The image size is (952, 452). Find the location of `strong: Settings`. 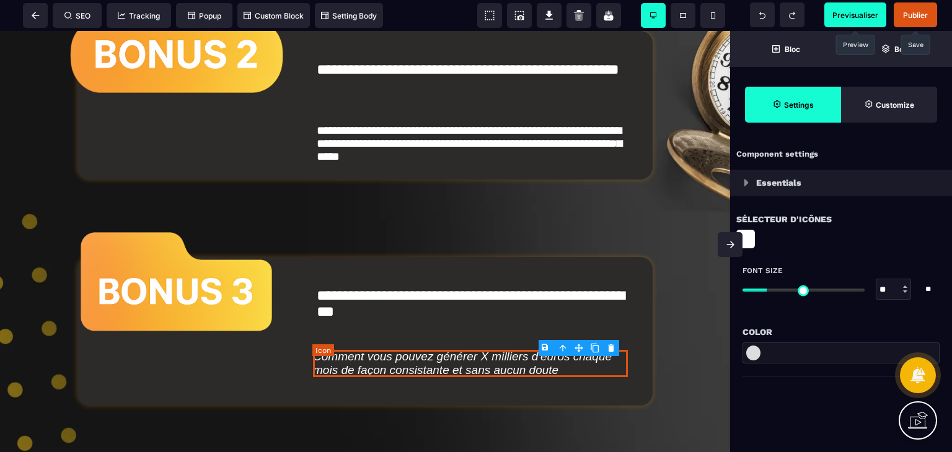

strong: Settings is located at coordinates (799, 105).